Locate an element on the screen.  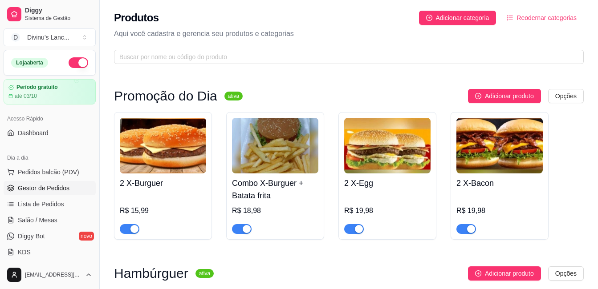
div: Loja aberta is located at coordinates (29, 63).